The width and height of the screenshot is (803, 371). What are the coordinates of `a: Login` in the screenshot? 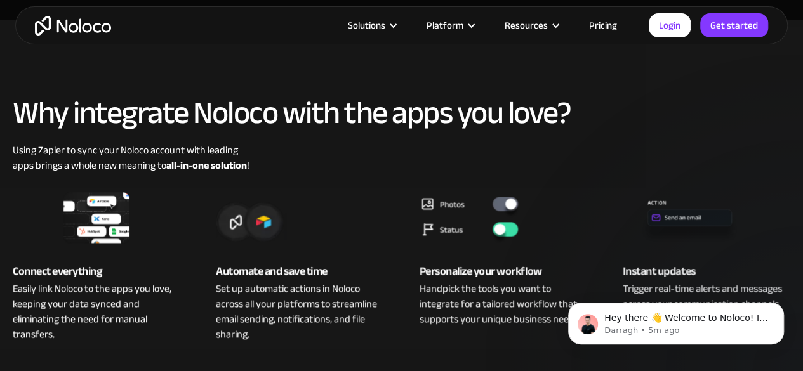 It's located at (670, 25).